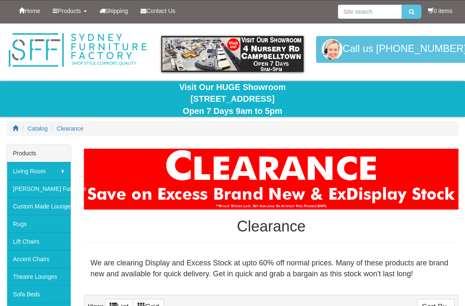  I want to click on span: Products, so click(69, 11).